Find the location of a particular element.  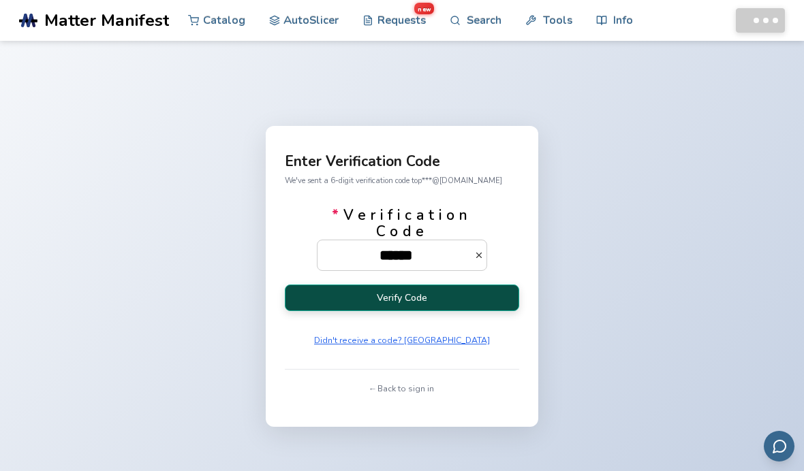

label: Verification Code is located at coordinates (402, 239).